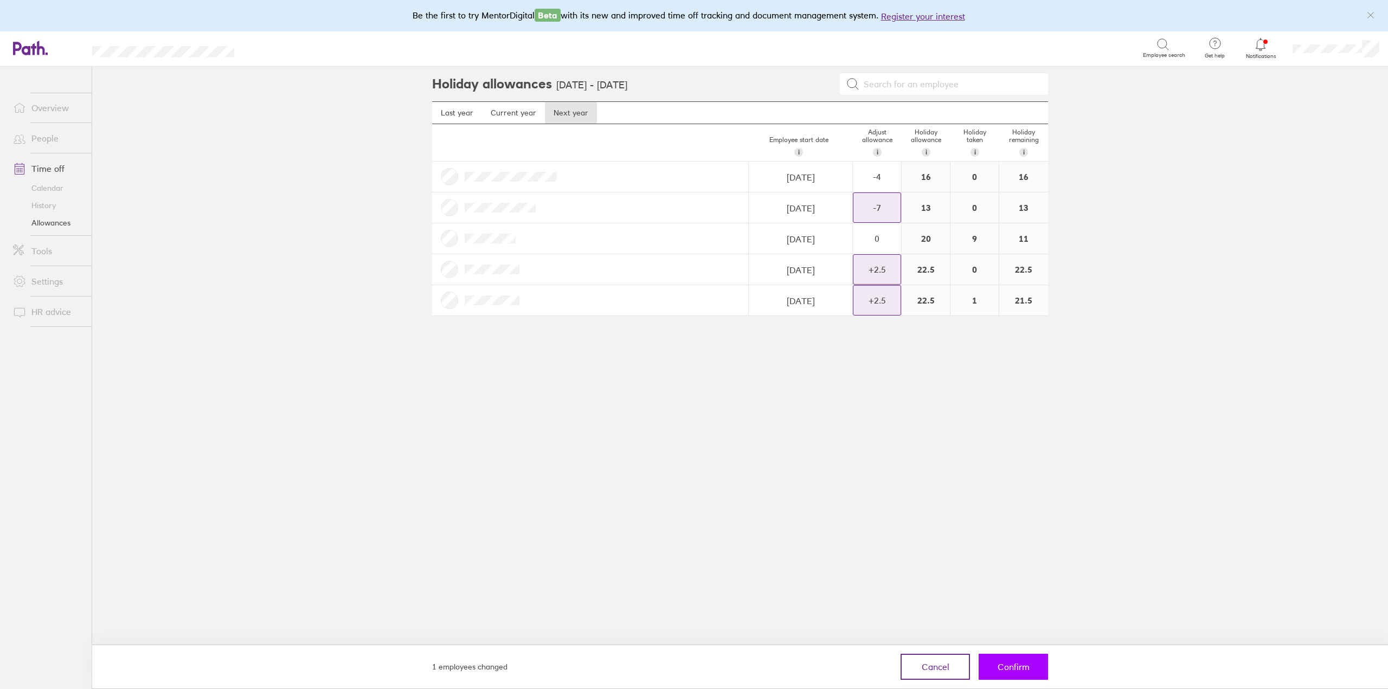  I want to click on span: Confirm, so click(1013, 667).